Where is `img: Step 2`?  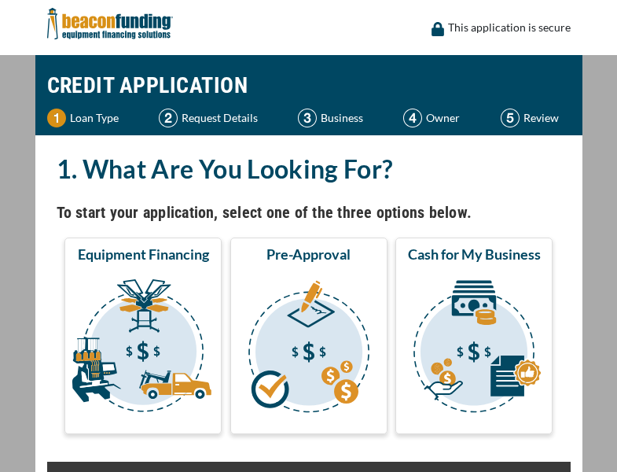 img: Step 2 is located at coordinates (168, 118).